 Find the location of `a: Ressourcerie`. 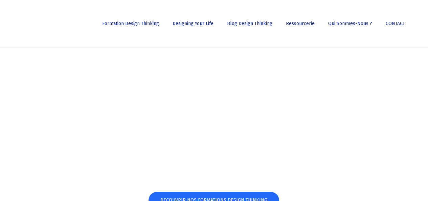

a: Ressourcerie is located at coordinates (300, 24).